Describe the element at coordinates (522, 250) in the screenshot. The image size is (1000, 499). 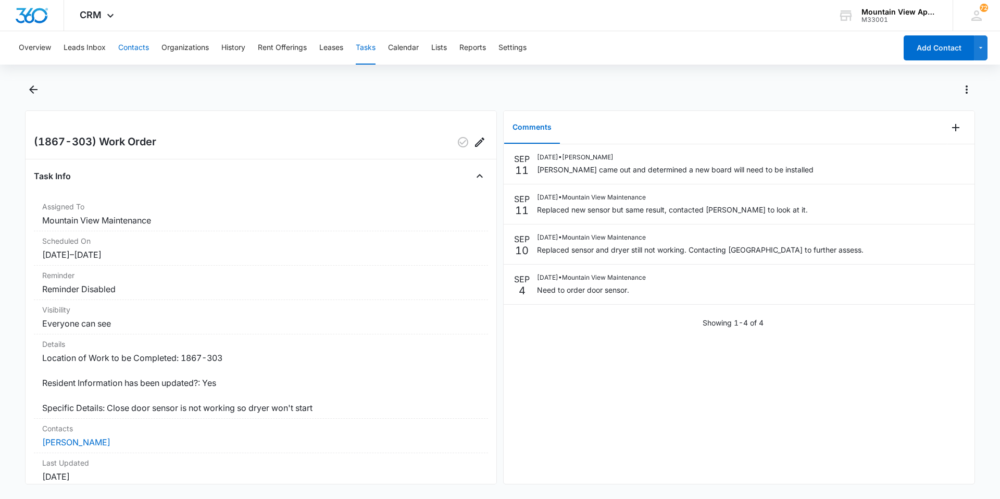
I see `p: 10` at that location.